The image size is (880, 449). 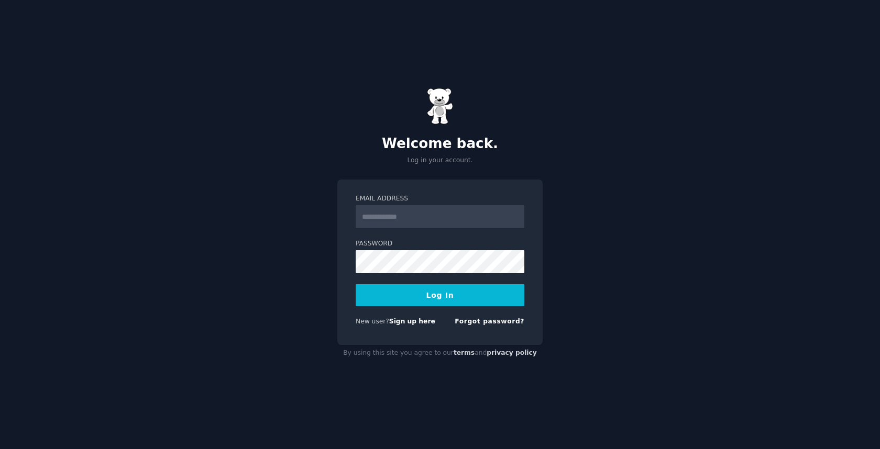 I want to click on a: Sign up here, so click(x=412, y=322).